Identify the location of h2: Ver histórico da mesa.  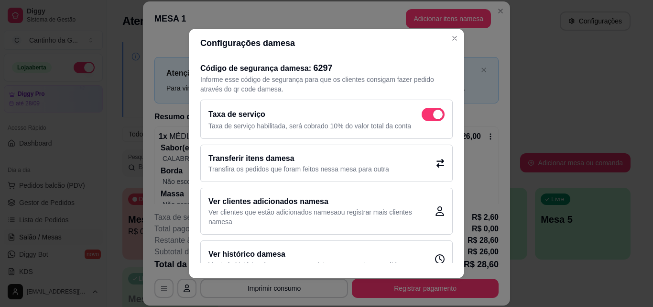
(307, 254).